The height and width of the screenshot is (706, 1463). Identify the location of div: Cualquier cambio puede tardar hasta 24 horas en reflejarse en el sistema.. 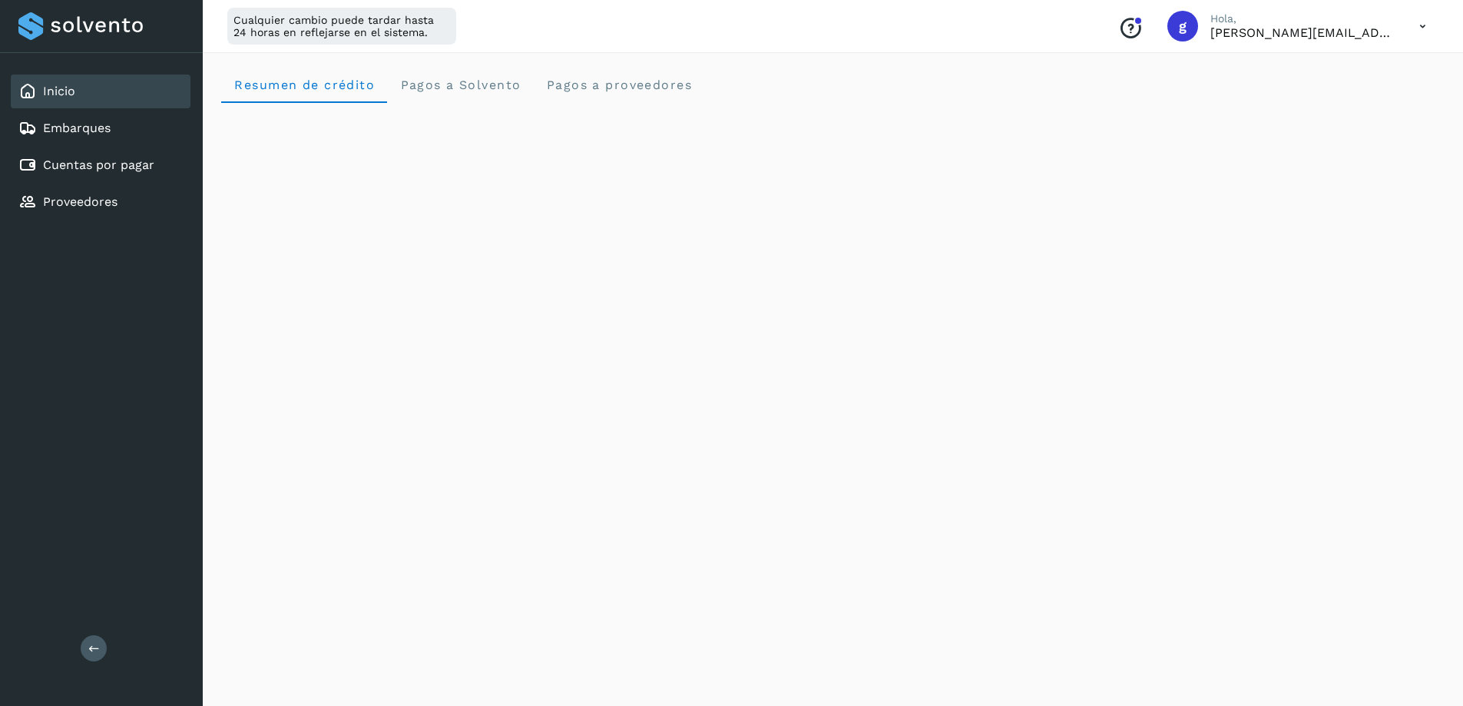
(342, 26).